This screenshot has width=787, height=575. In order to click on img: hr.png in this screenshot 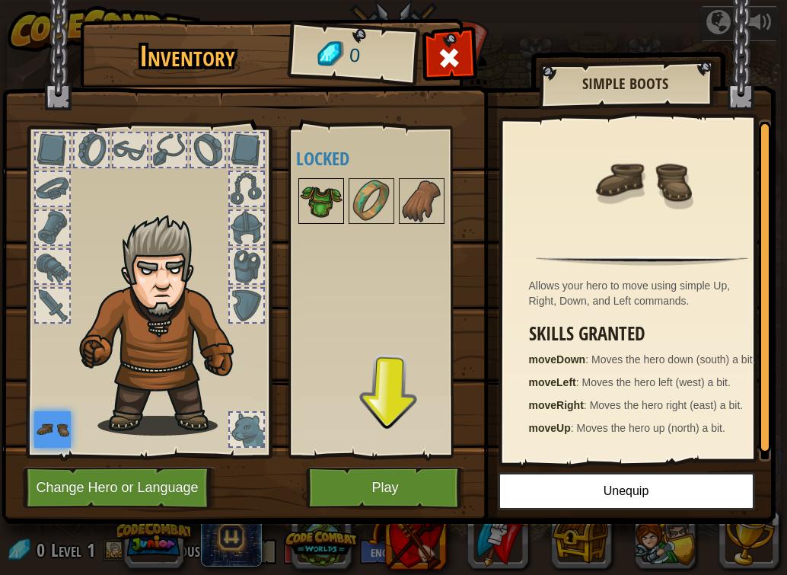, I will do `click(642, 260)`.